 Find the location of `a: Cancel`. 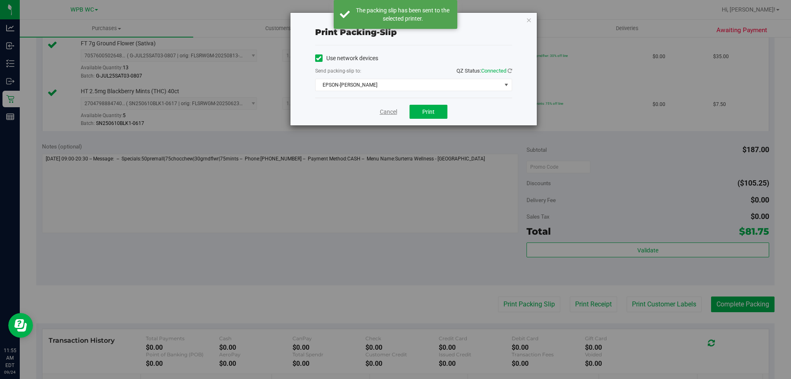

a: Cancel is located at coordinates (389, 112).